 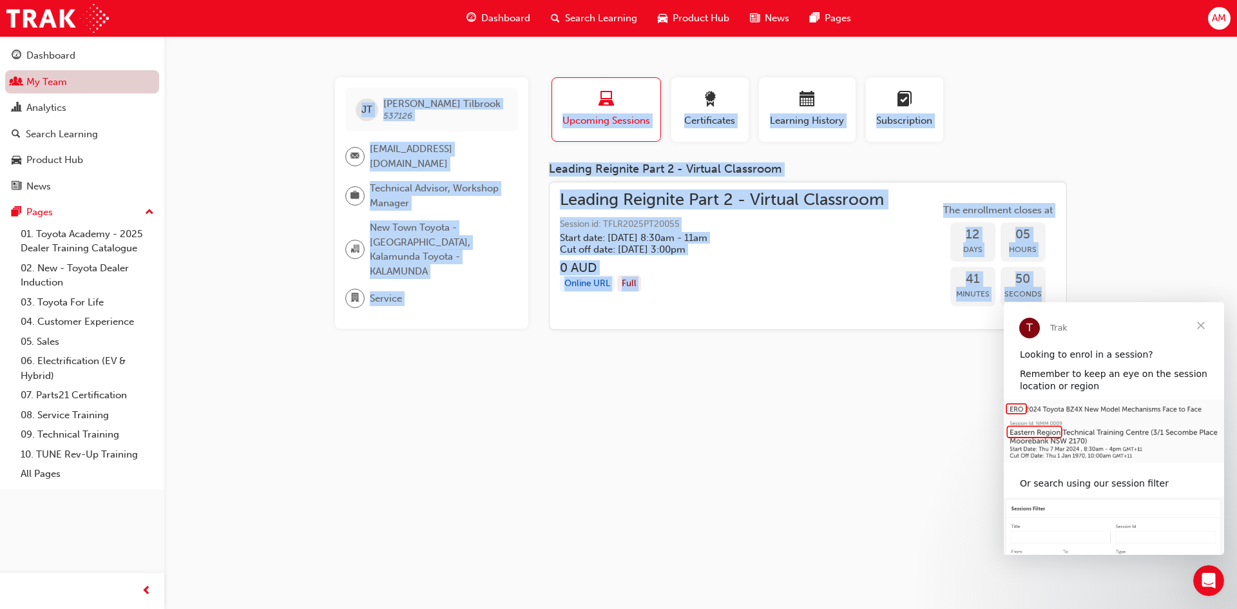 I want to click on a: Analytics, so click(x=82, y=108).